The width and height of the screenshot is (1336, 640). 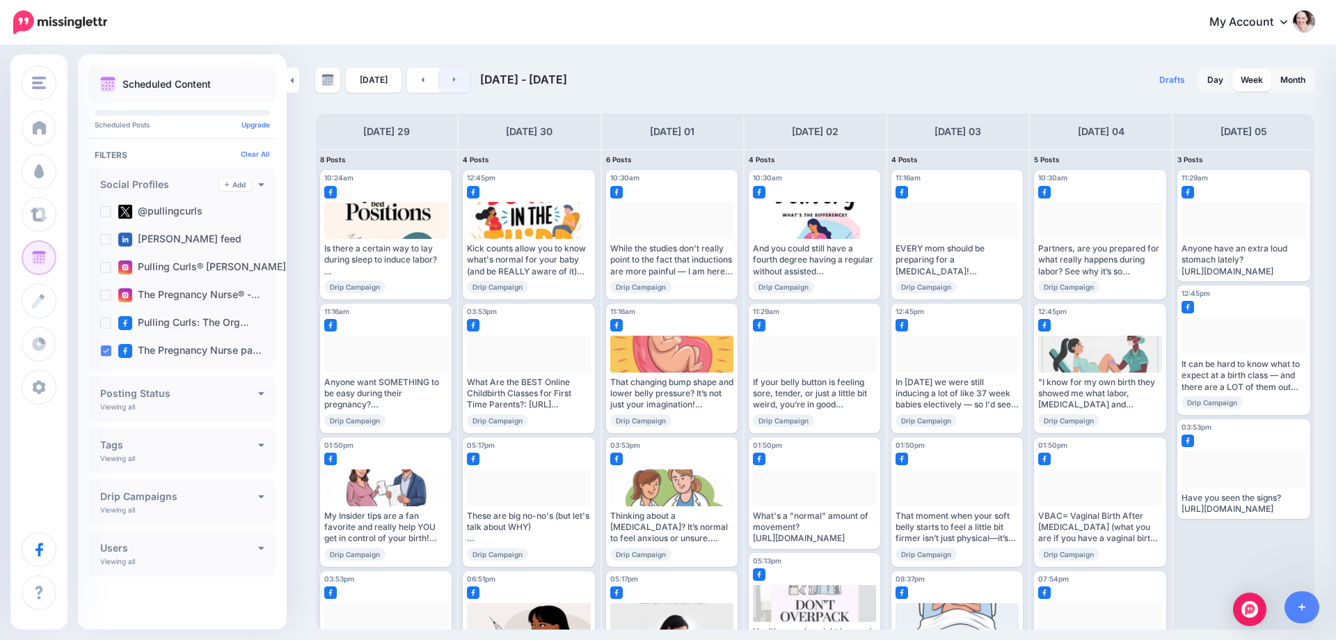 I want to click on a: Week, so click(x=1252, y=80).